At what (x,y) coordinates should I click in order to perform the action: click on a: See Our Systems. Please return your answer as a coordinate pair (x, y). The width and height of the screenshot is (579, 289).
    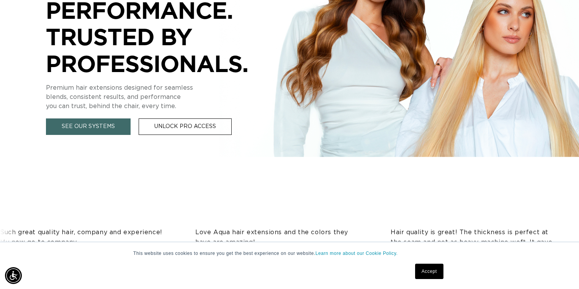
    Looking at the image, I should click on (88, 126).